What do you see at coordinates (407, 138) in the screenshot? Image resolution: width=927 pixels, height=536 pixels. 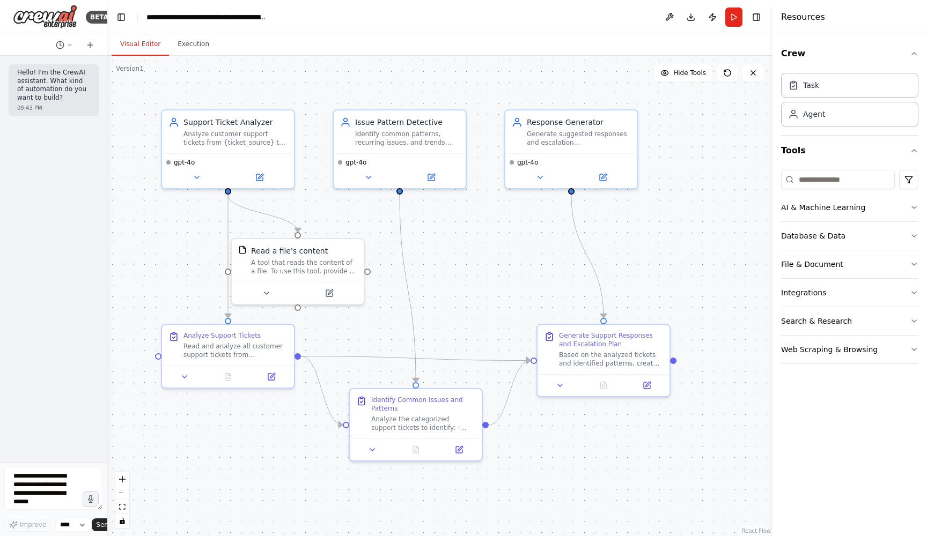 I see `div: Identify common patterns, recurring issues, and trends across multiple support tickets to help th...` at bounding box center [407, 138].